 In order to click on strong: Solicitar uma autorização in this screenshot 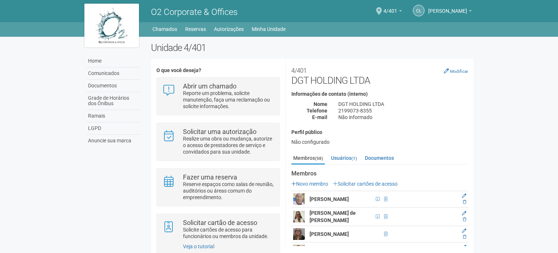, I will do `click(220, 131)`.